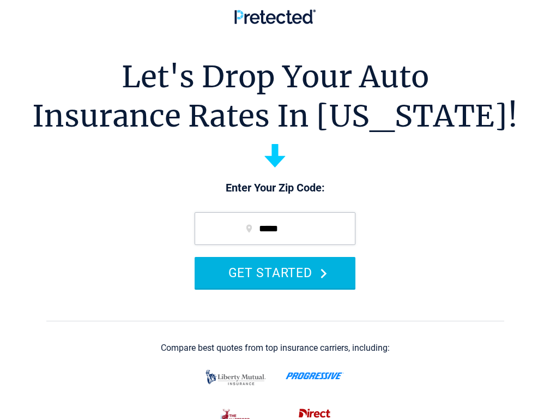 This screenshot has width=550, height=419. Describe the element at coordinates (275, 188) in the screenshot. I see `p: Enter Your Zip Code:` at that location.